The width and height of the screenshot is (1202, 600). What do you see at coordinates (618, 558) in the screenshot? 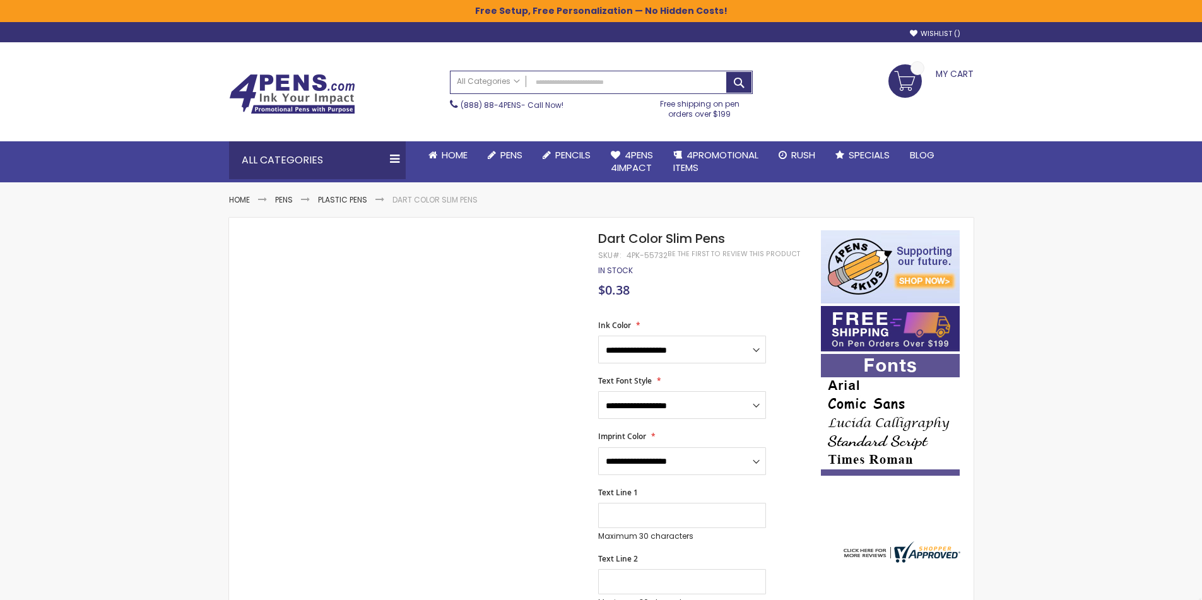
I see `span: Text Line 2` at bounding box center [618, 558].